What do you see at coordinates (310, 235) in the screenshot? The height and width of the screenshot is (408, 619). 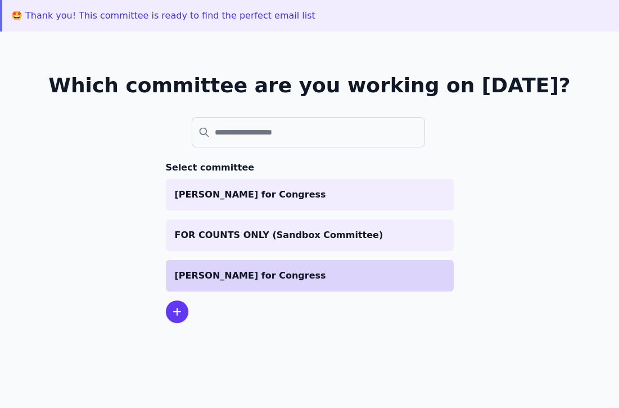 I see `a: FOR COUNTS ONLY (Sandbox Committee)` at bounding box center [310, 235].